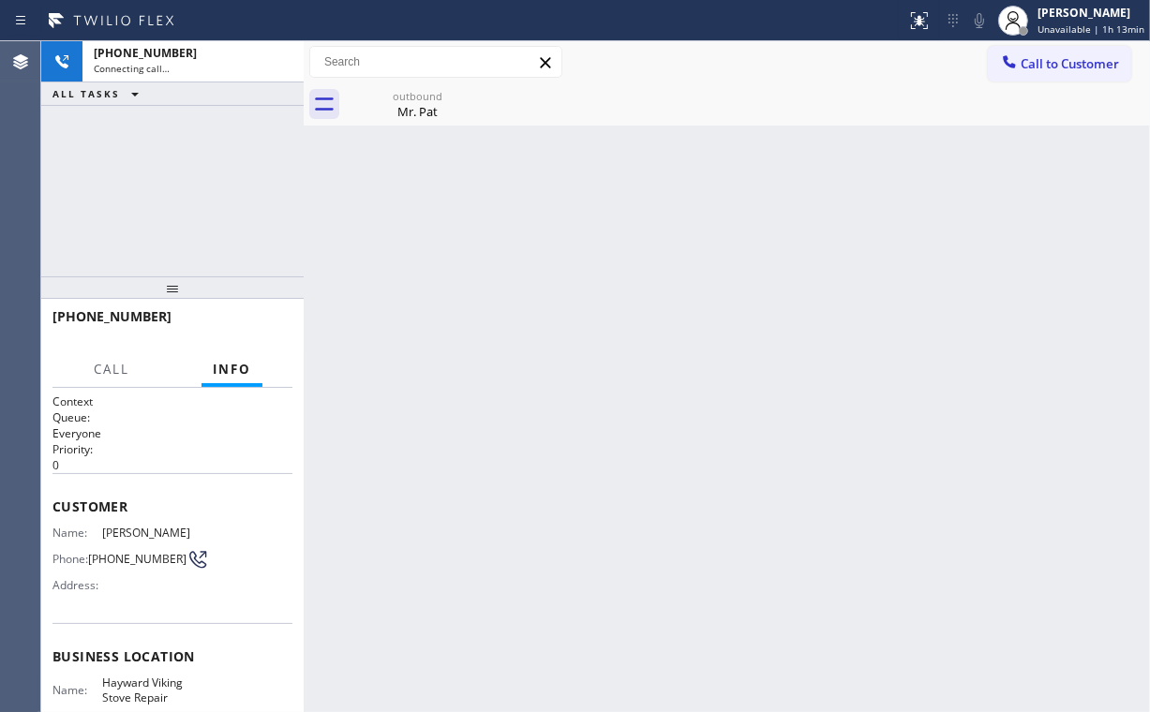  What do you see at coordinates (70, 559) in the screenshot?
I see `span: Phone:` at bounding box center [70, 559].